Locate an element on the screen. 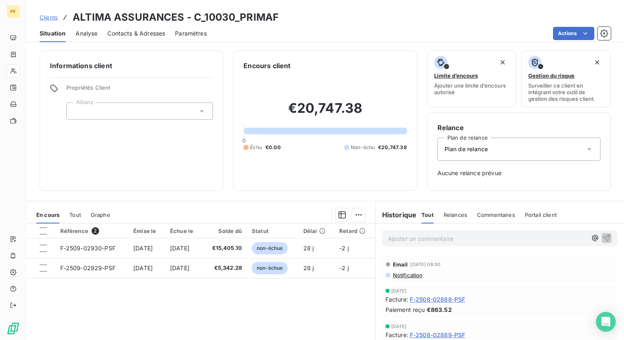 Image resolution: width=624 pixels, height=340 pixels. span: Commentaires is located at coordinates (496, 215).